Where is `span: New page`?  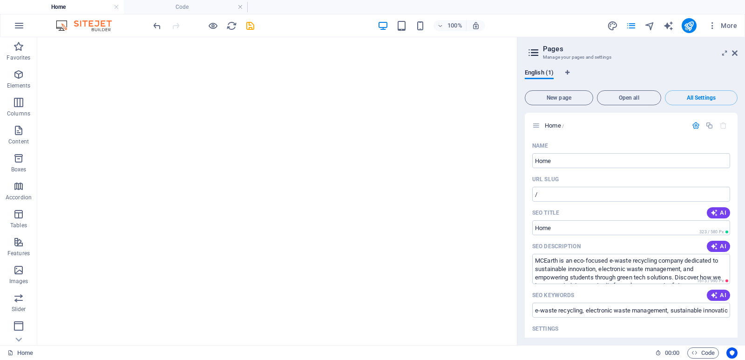 span: New page is located at coordinates (558, 98).